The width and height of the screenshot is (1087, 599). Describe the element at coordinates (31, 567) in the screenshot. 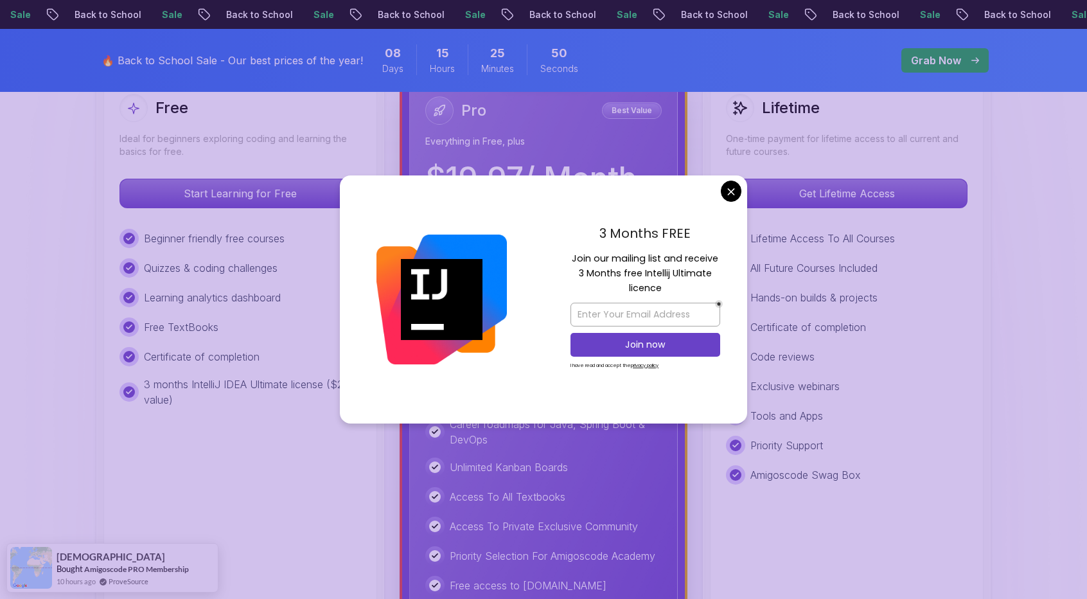

I see `img: provesource social proof notification image` at that location.